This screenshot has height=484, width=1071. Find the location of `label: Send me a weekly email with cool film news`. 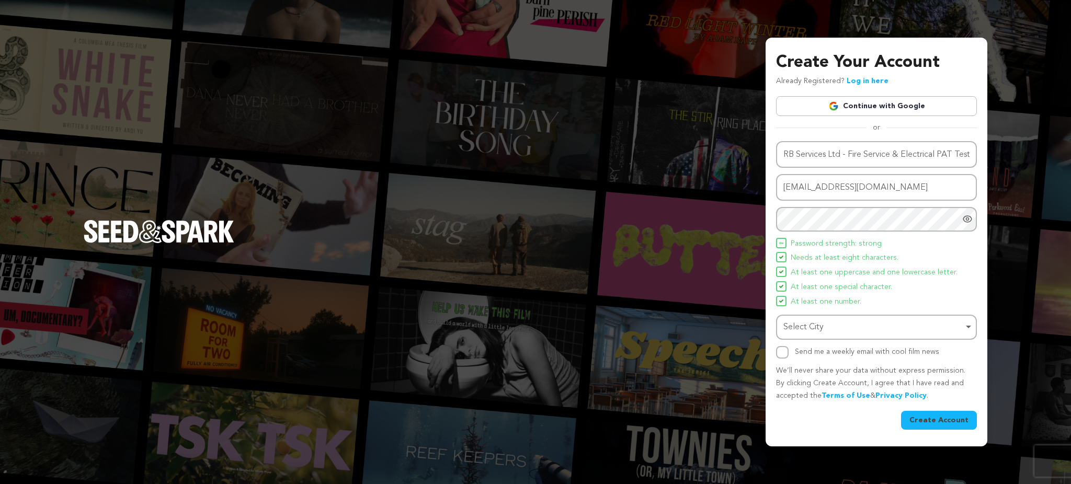

label: Send me a weekly email with cool film news is located at coordinates (867, 352).